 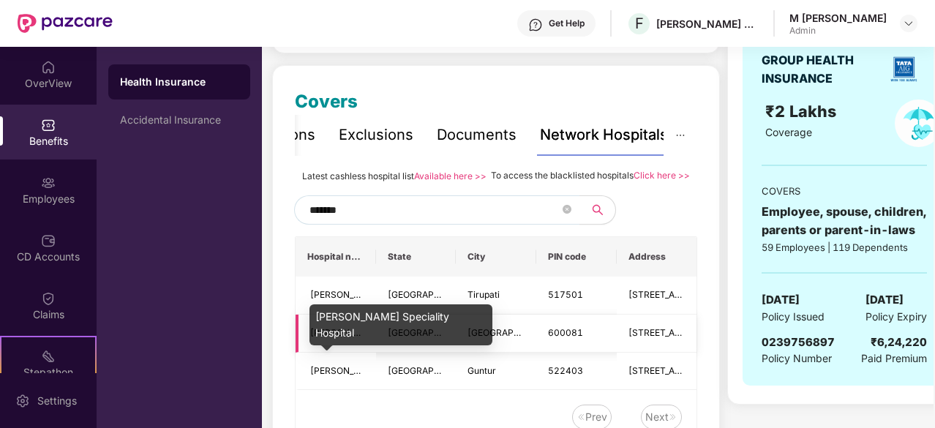 I want to click on td: SANJANA SPECIALITY HOSPITAL, so click(x=336, y=372).